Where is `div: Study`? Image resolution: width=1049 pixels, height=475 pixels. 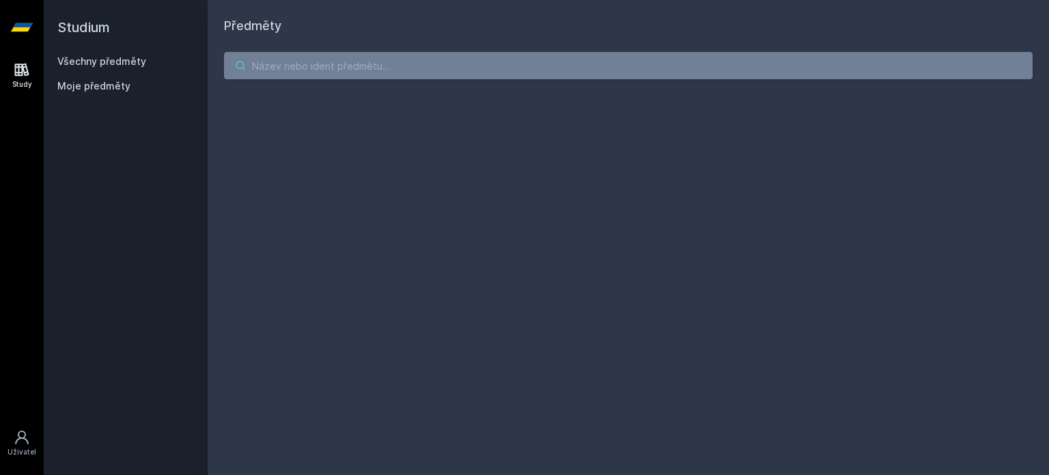 div: Study is located at coordinates (22, 84).